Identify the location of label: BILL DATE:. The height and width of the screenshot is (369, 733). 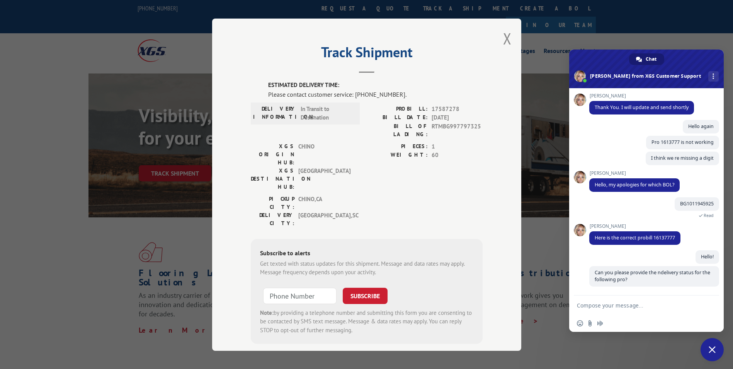
(397, 117).